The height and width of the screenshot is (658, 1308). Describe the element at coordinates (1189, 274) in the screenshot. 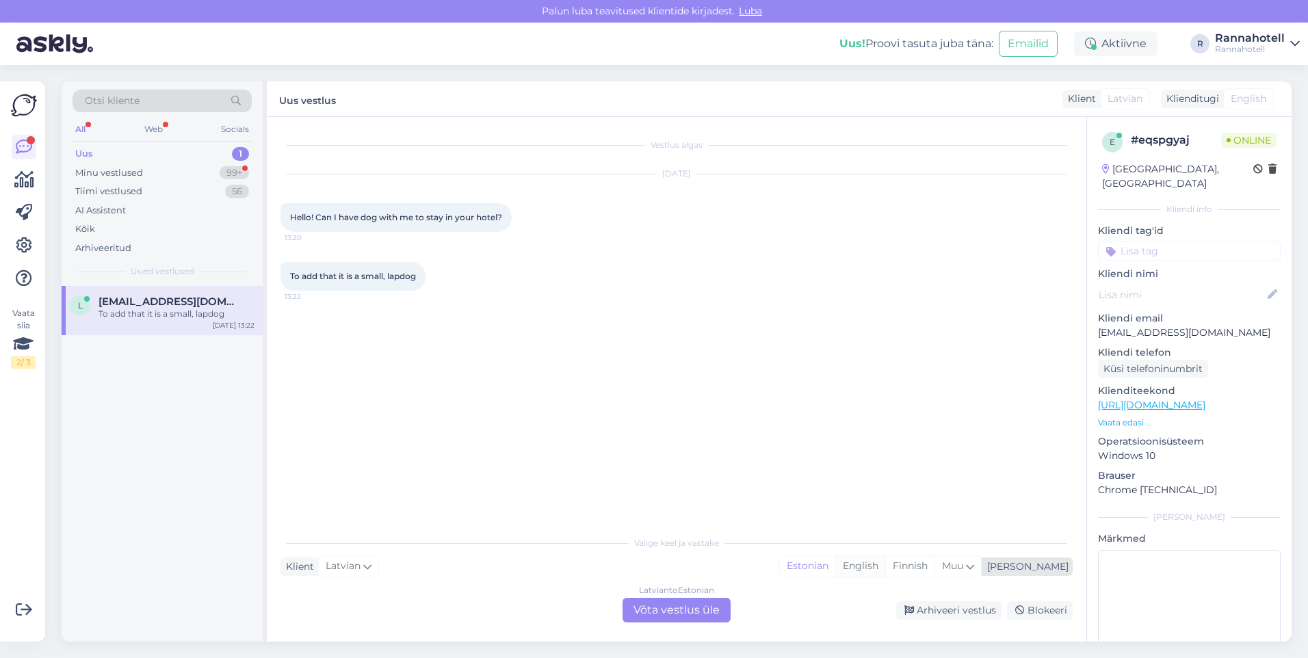

I see `p: Kliendi nimi` at that location.